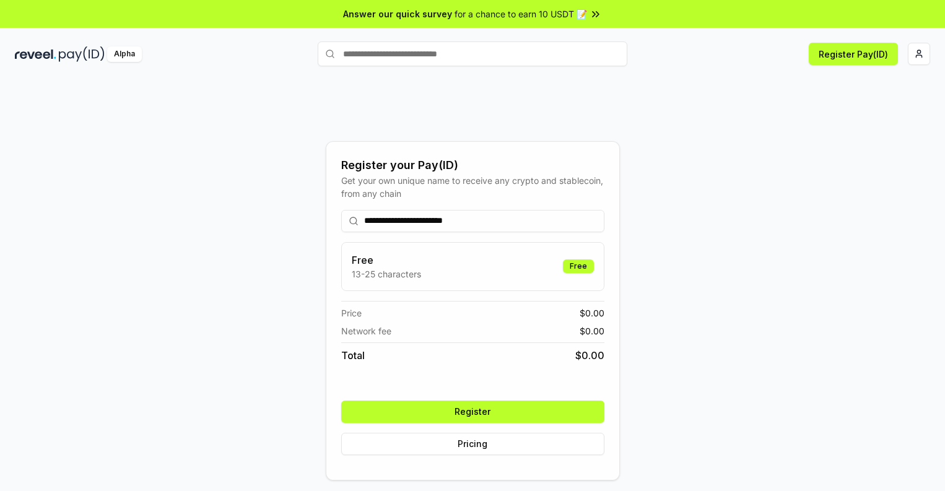 This screenshot has width=945, height=491. I want to click on div: Register your Pay(ID), so click(473, 165).